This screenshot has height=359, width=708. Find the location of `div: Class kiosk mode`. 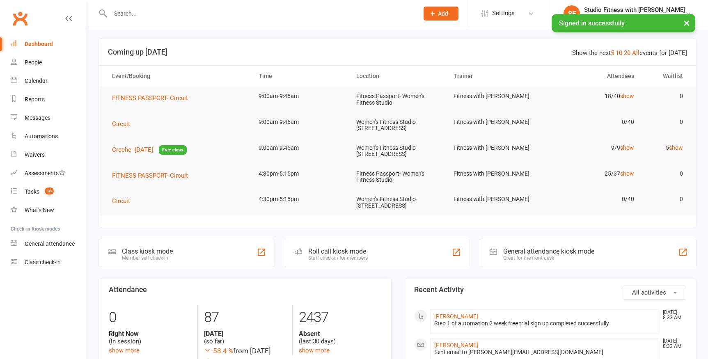

div: Class kiosk mode is located at coordinates (147, 251).